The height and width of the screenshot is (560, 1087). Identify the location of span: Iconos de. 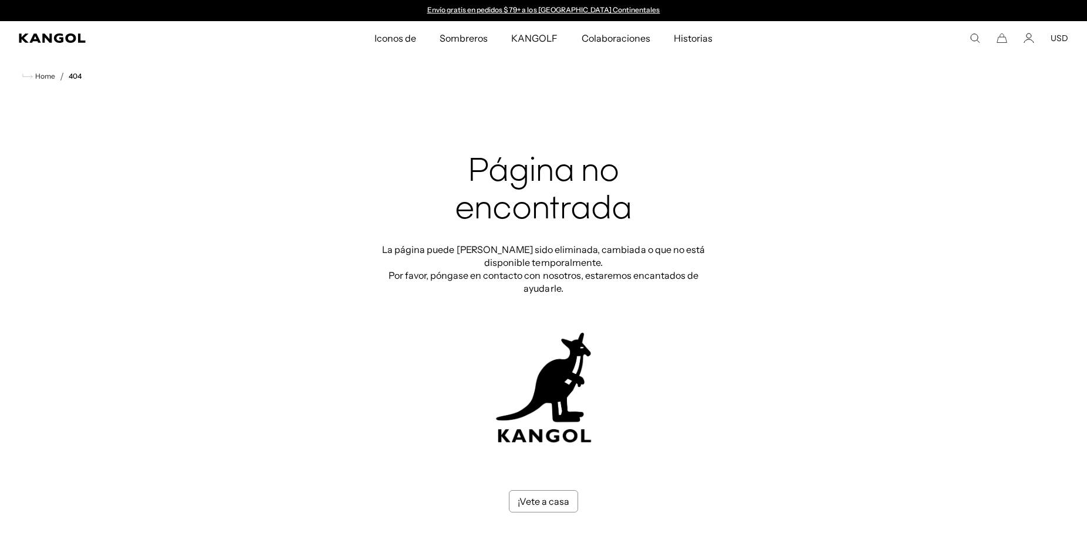
(395, 38).